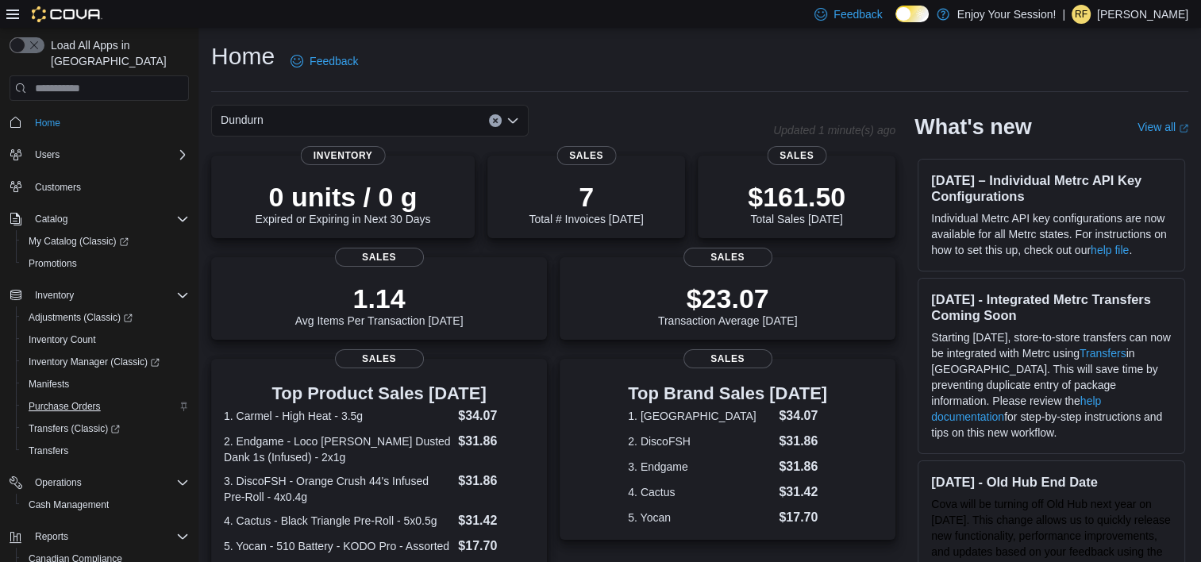 The height and width of the screenshot is (562, 1201). What do you see at coordinates (1051, 234) in the screenshot?
I see `p: Individual Metrc API key configurations are now available for all Metrc states. For instructions ...` at bounding box center [1051, 234].